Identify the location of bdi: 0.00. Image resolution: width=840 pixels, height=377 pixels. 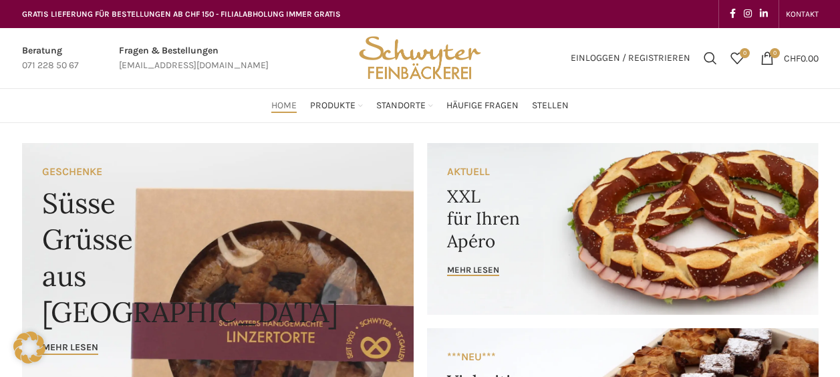
(801, 57).